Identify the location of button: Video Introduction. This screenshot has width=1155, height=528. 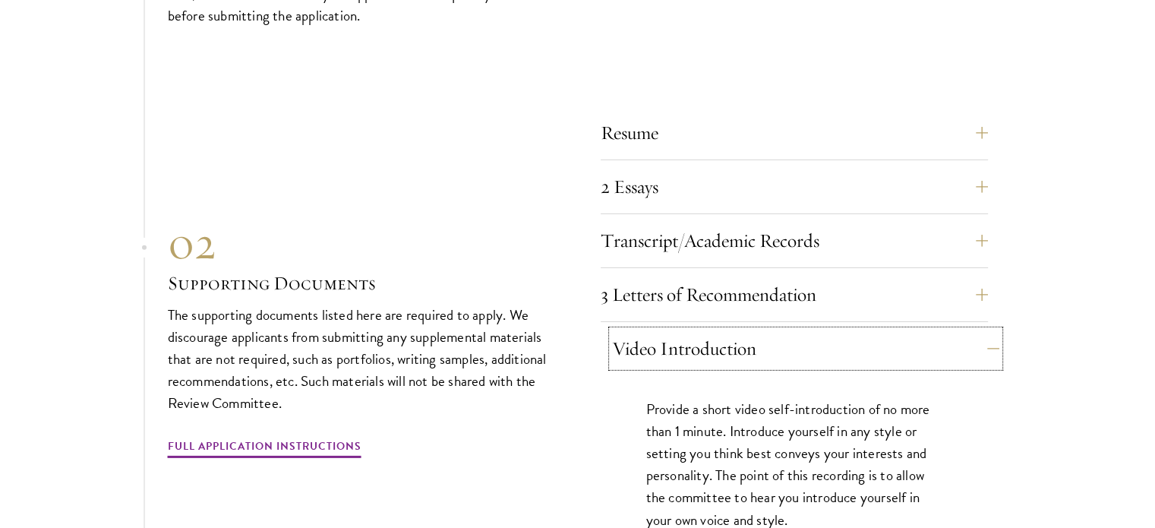
(806, 349).